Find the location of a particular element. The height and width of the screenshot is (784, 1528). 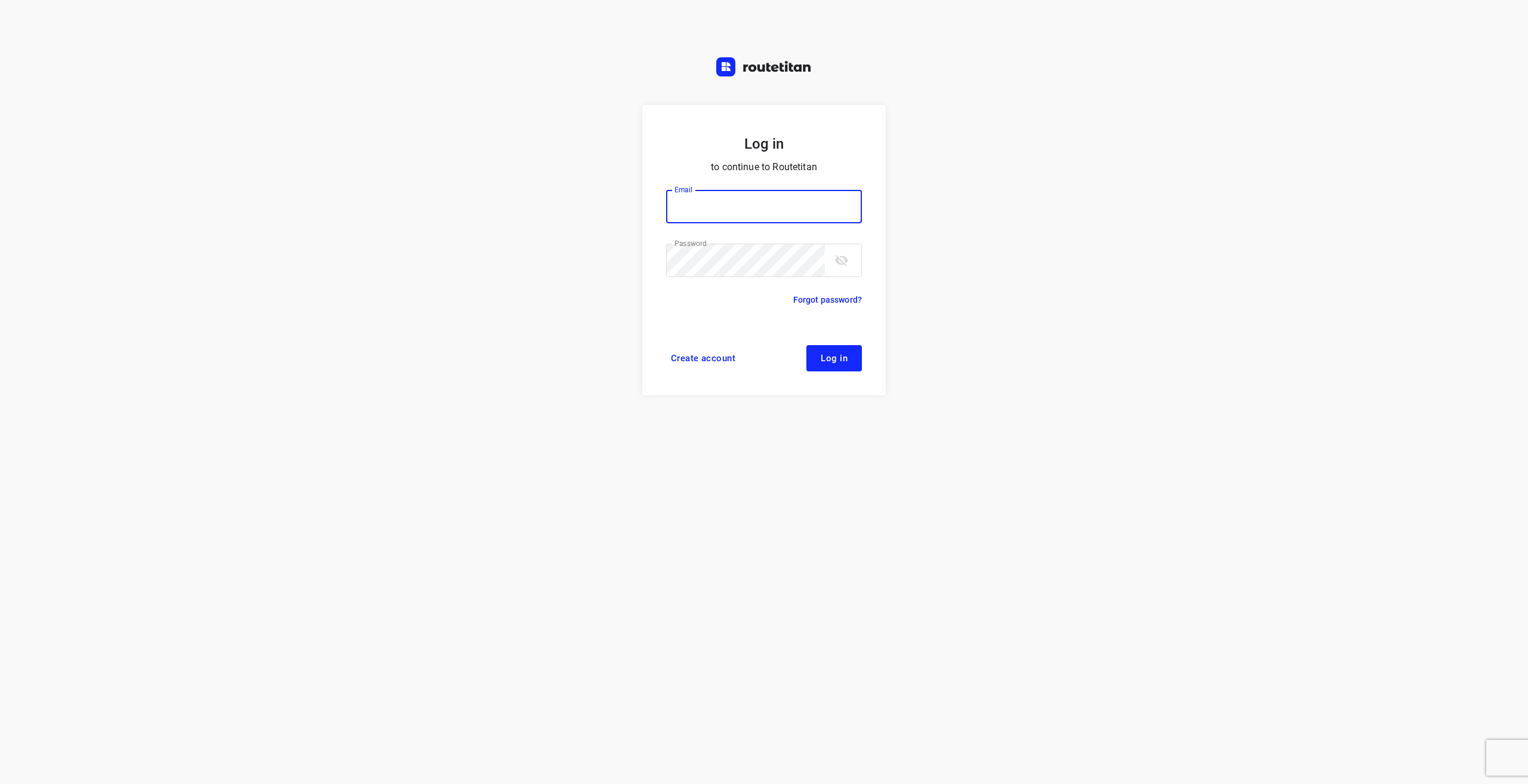

a: Create account is located at coordinates (703, 359).